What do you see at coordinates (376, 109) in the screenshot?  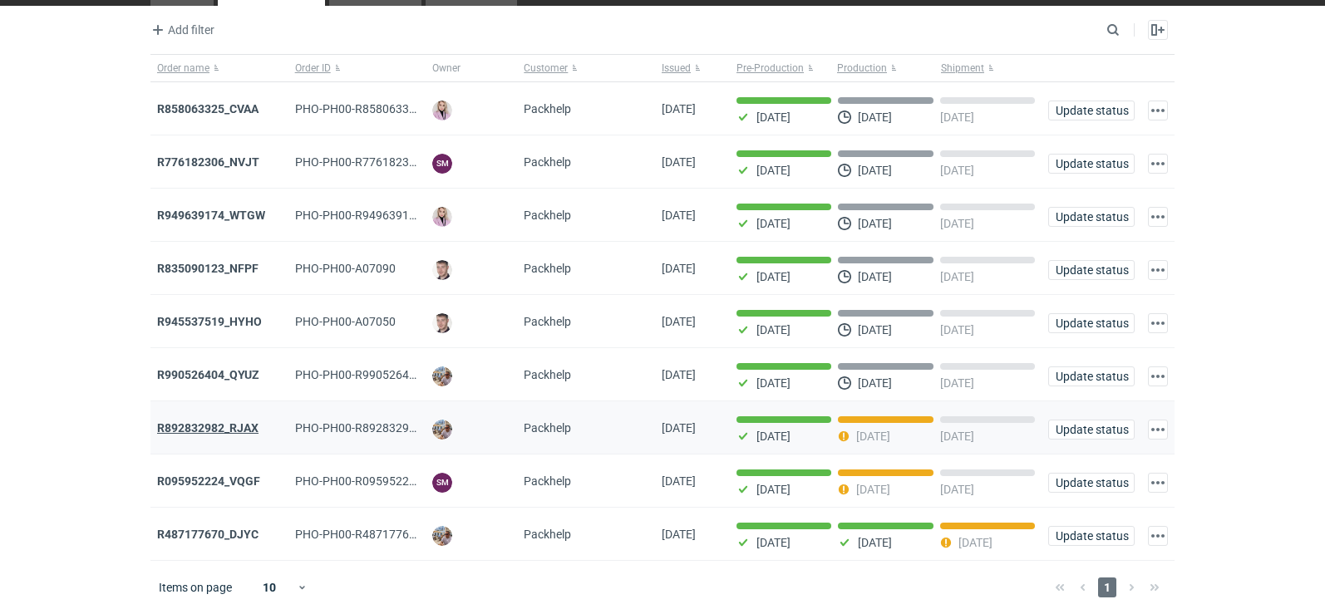 I see `span: PHO-PH00-R858063325_CVAA` at bounding box center [376, 109].